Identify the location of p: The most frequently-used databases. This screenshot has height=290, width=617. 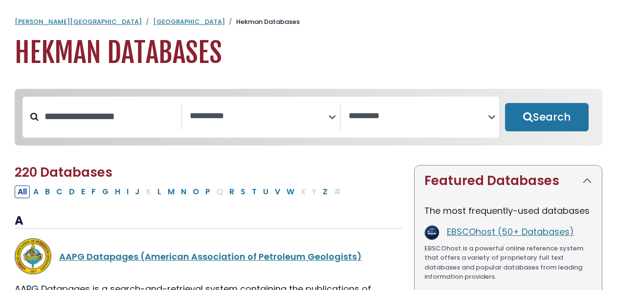
(508, 211).